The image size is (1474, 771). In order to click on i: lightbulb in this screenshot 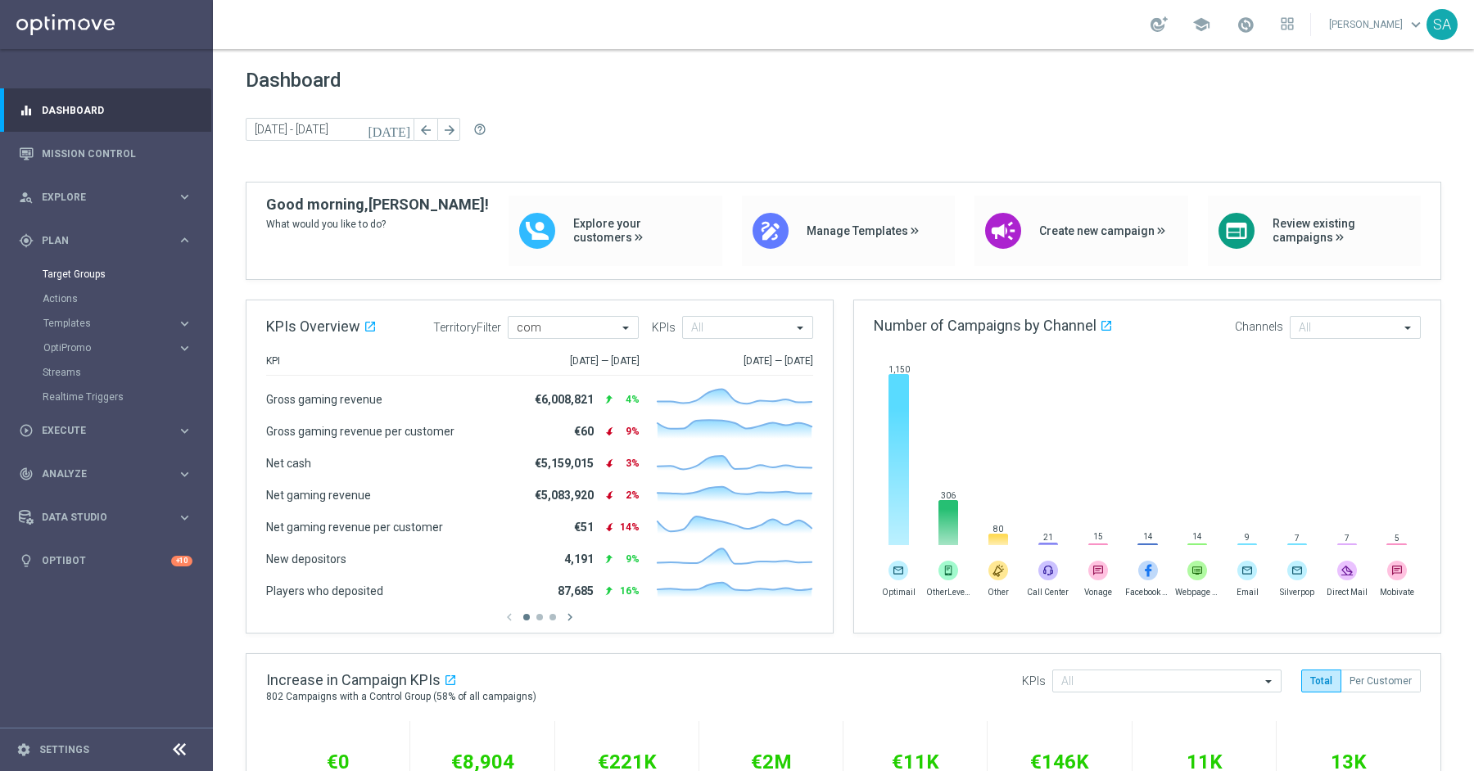, I will do `click(26, 561)`.